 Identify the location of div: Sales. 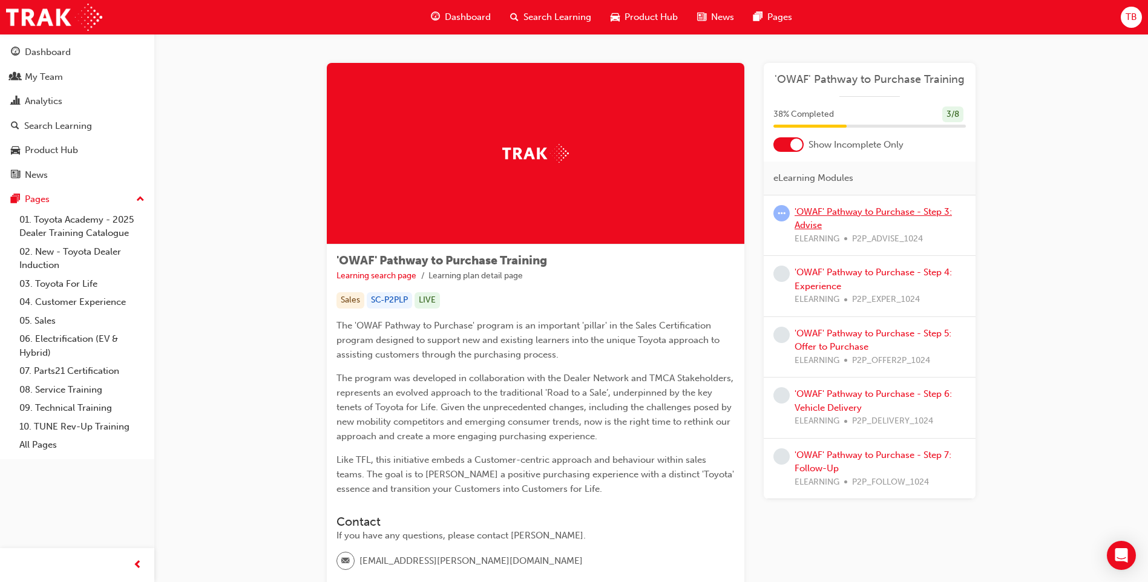
(350, 300).